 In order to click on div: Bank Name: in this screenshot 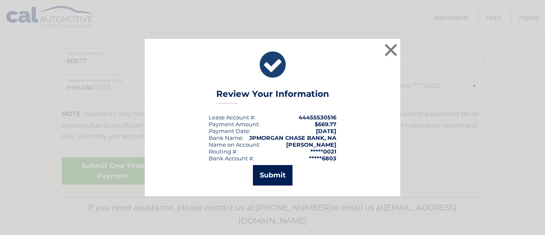, I will do `click(226, 138)`.